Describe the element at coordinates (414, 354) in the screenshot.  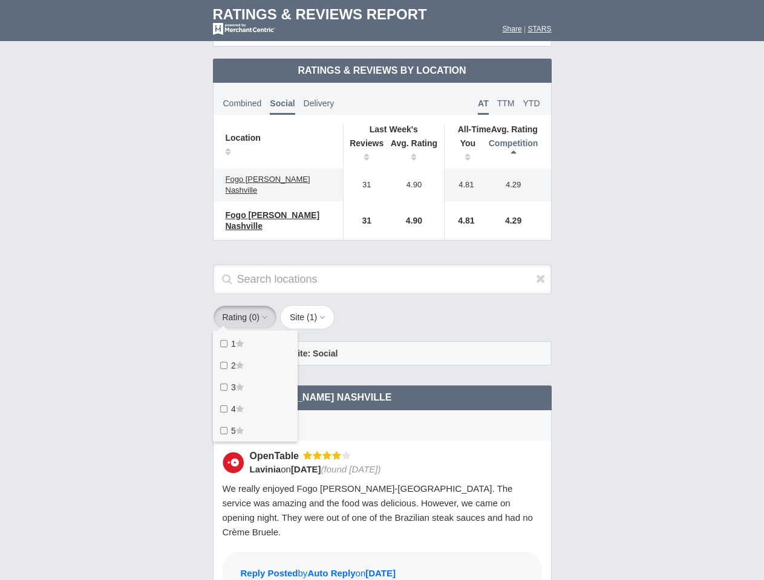
I see `div: Site: Social` at that location.